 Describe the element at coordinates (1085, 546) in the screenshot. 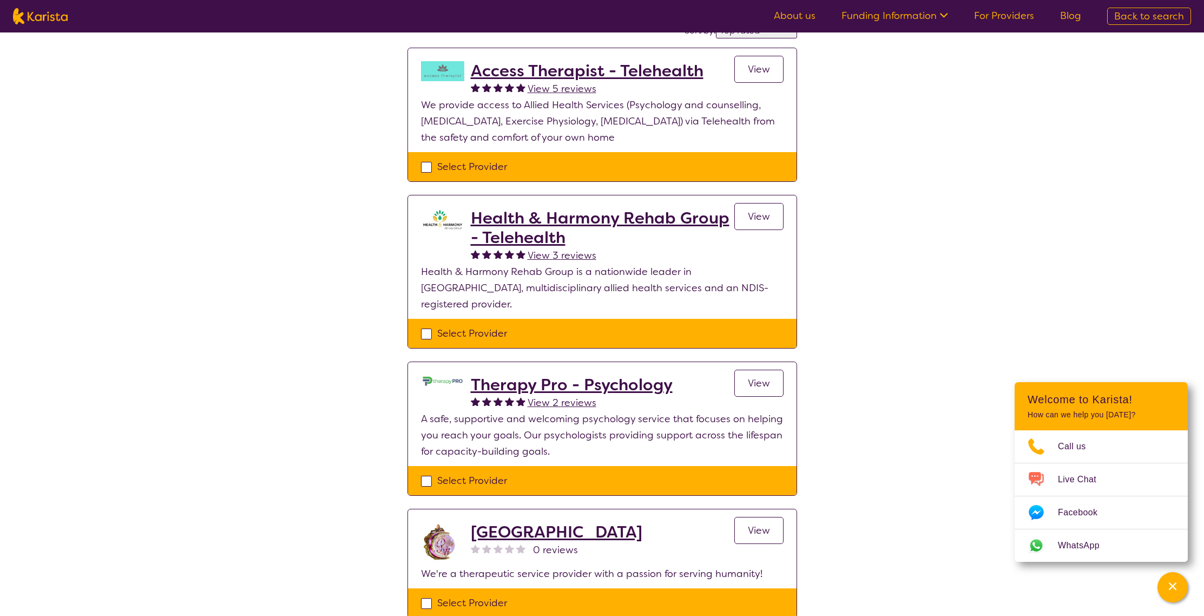

I see `span: WhatsApp` at that location.